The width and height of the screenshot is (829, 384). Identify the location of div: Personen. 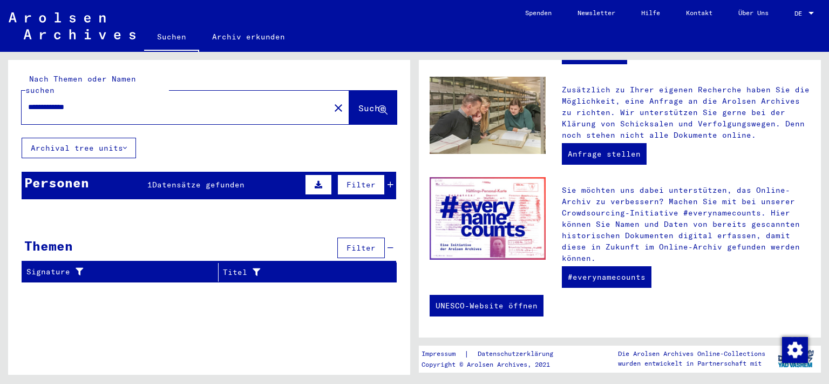
(57, 182).